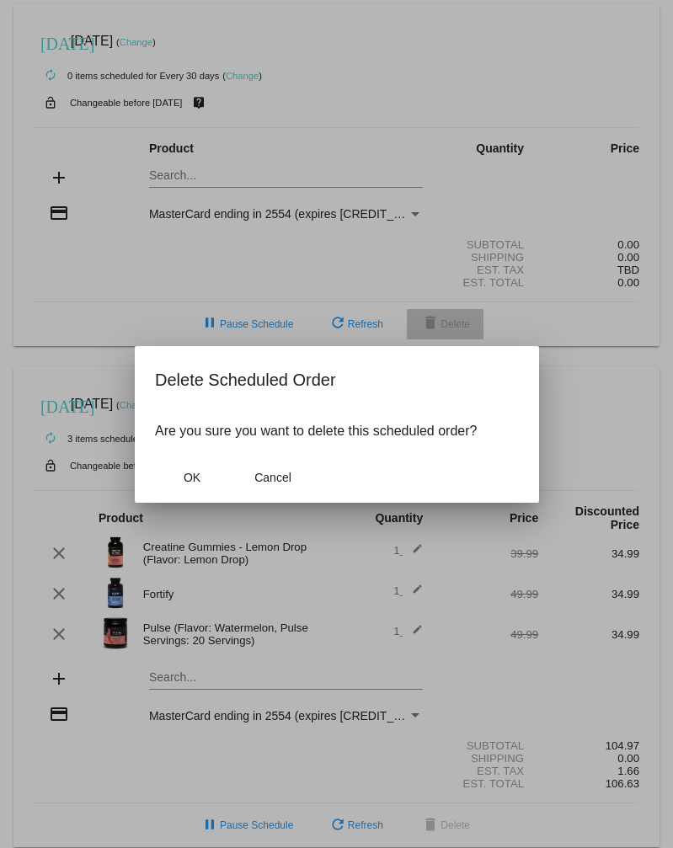 The width and height of the screenshot is (673, 848). I want to click on p: Are you sure you want to delete this scheduled order?, so click(337, 431).